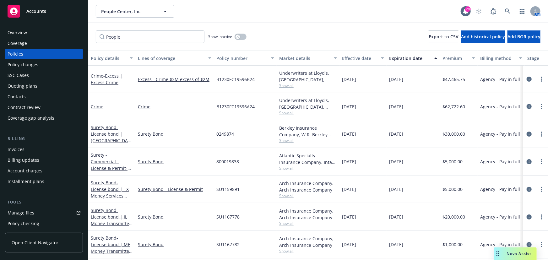 The width and height of the screenshot is (548, 260). What do you see at coordinates (44, 171) in the screenshot?
I see `a: Account charges` at bounding box center [44, 171].